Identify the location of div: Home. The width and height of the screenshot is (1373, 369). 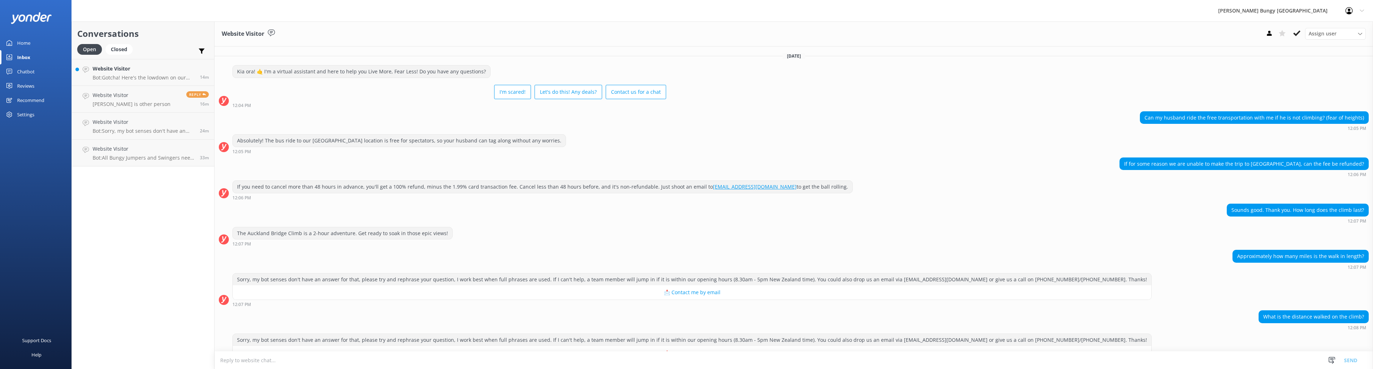
(24, 43).